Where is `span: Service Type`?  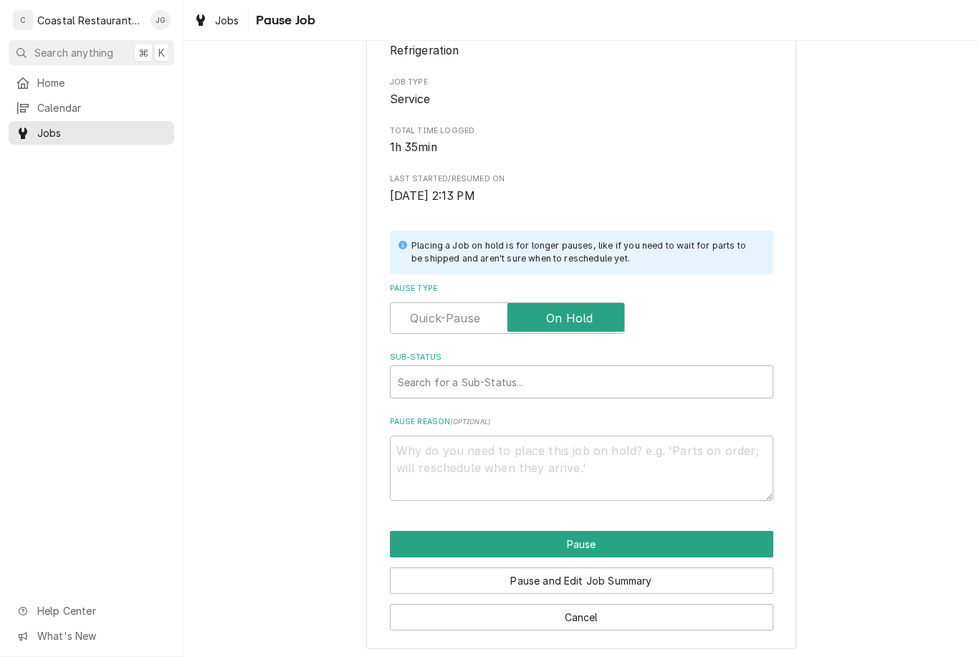 span: Service Type is located at coordinates (581, 51).